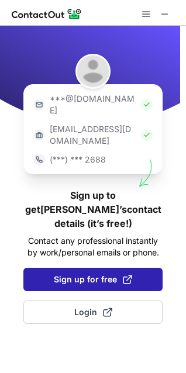  What do you see at coordinates (93, 71) in the screenshot?
I see `img: Sahil Choudhary` at bounding box center [93, 71].